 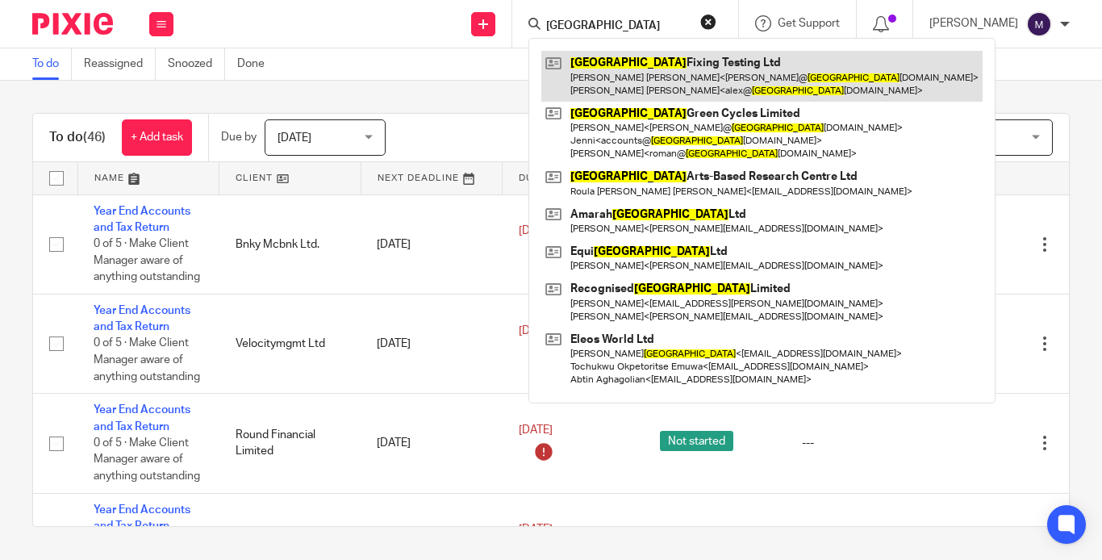 What do you see at coordinates (196, 64) in the screenshot?
I see `a: Snoozed` at bounding box center [196, 64].